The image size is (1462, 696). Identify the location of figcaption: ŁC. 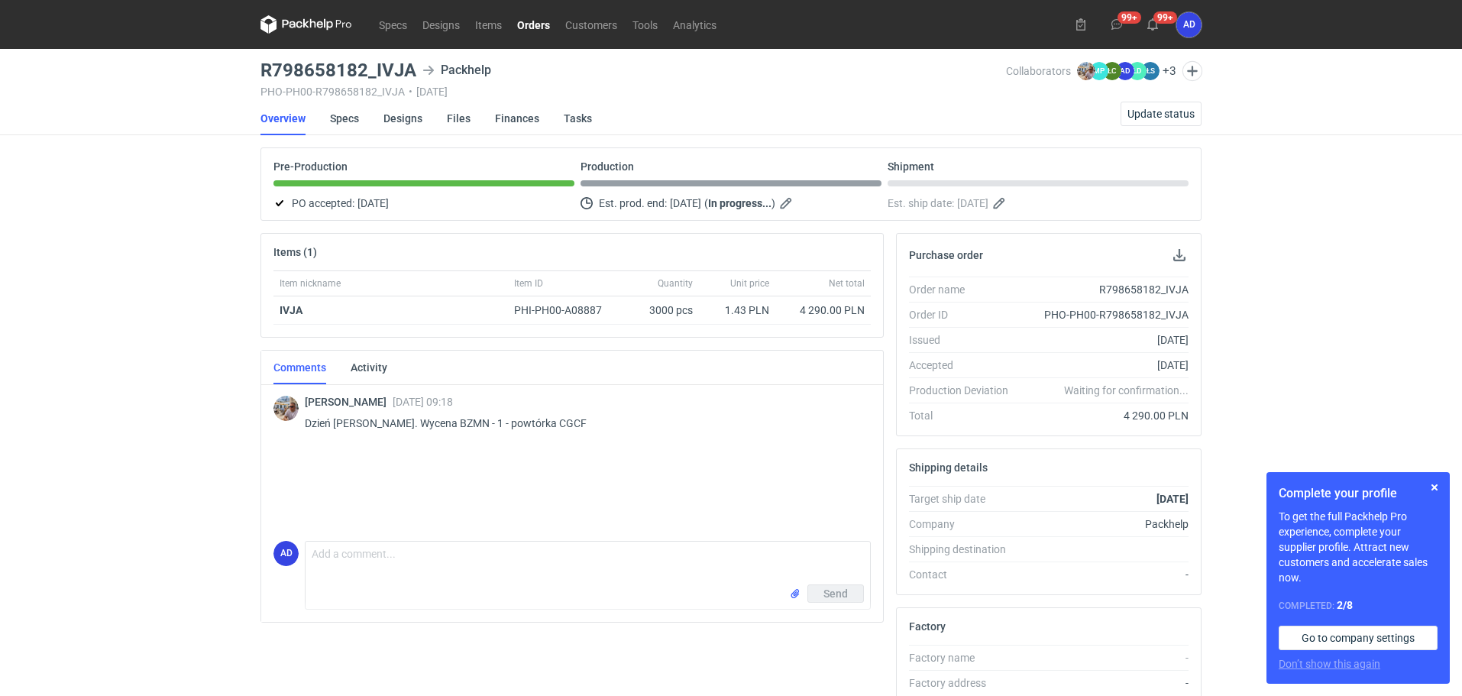
(1112, 71).